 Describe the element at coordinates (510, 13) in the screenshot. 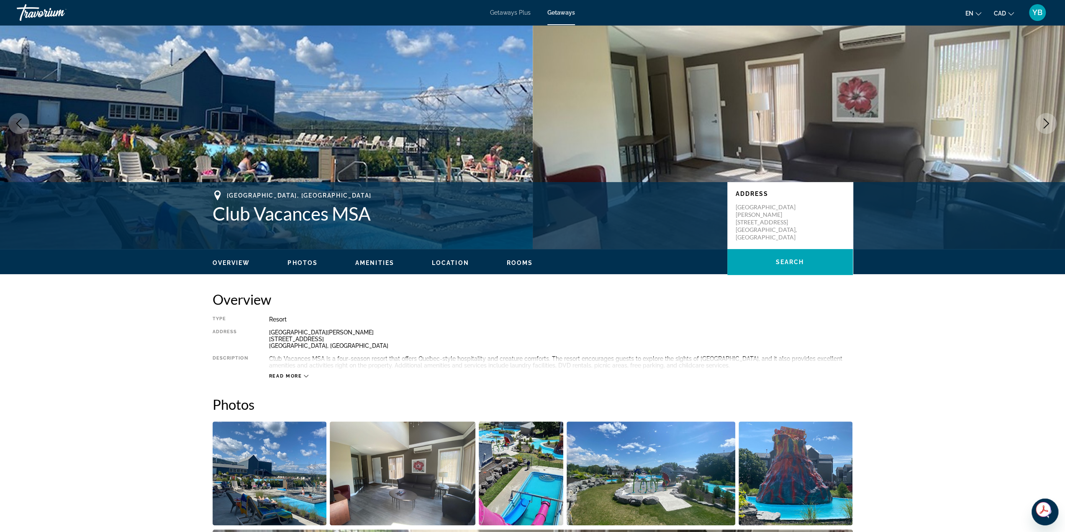

I see `span: Getaways Plus` at that location.